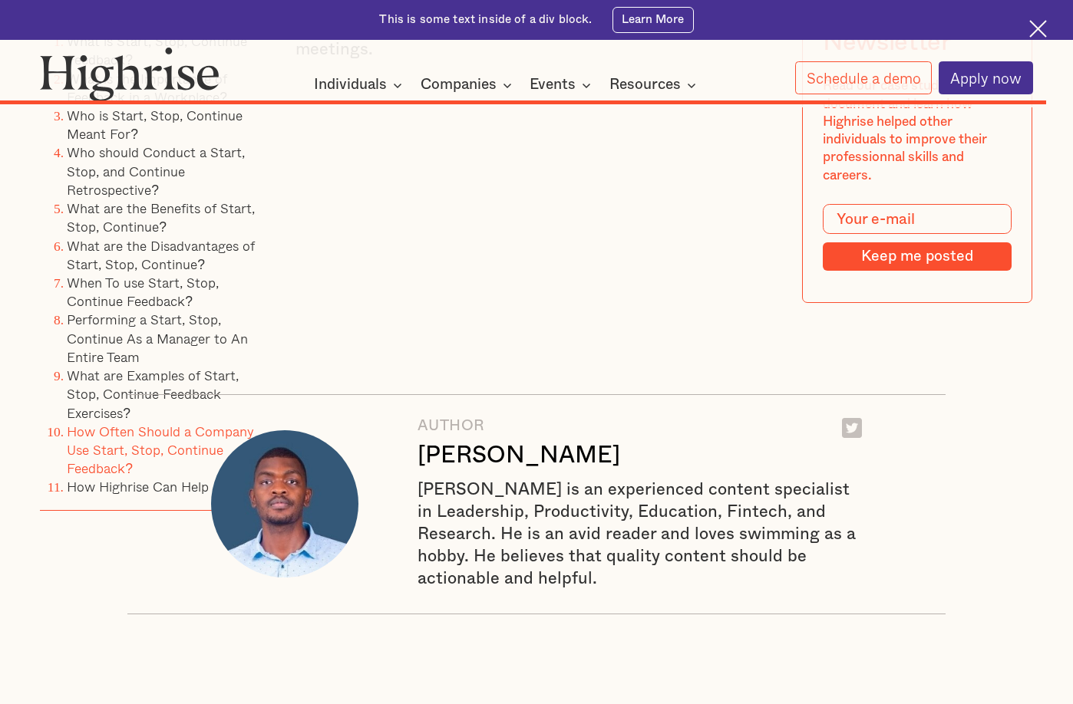  I want to click on a: Apply now, so click(985, 77).